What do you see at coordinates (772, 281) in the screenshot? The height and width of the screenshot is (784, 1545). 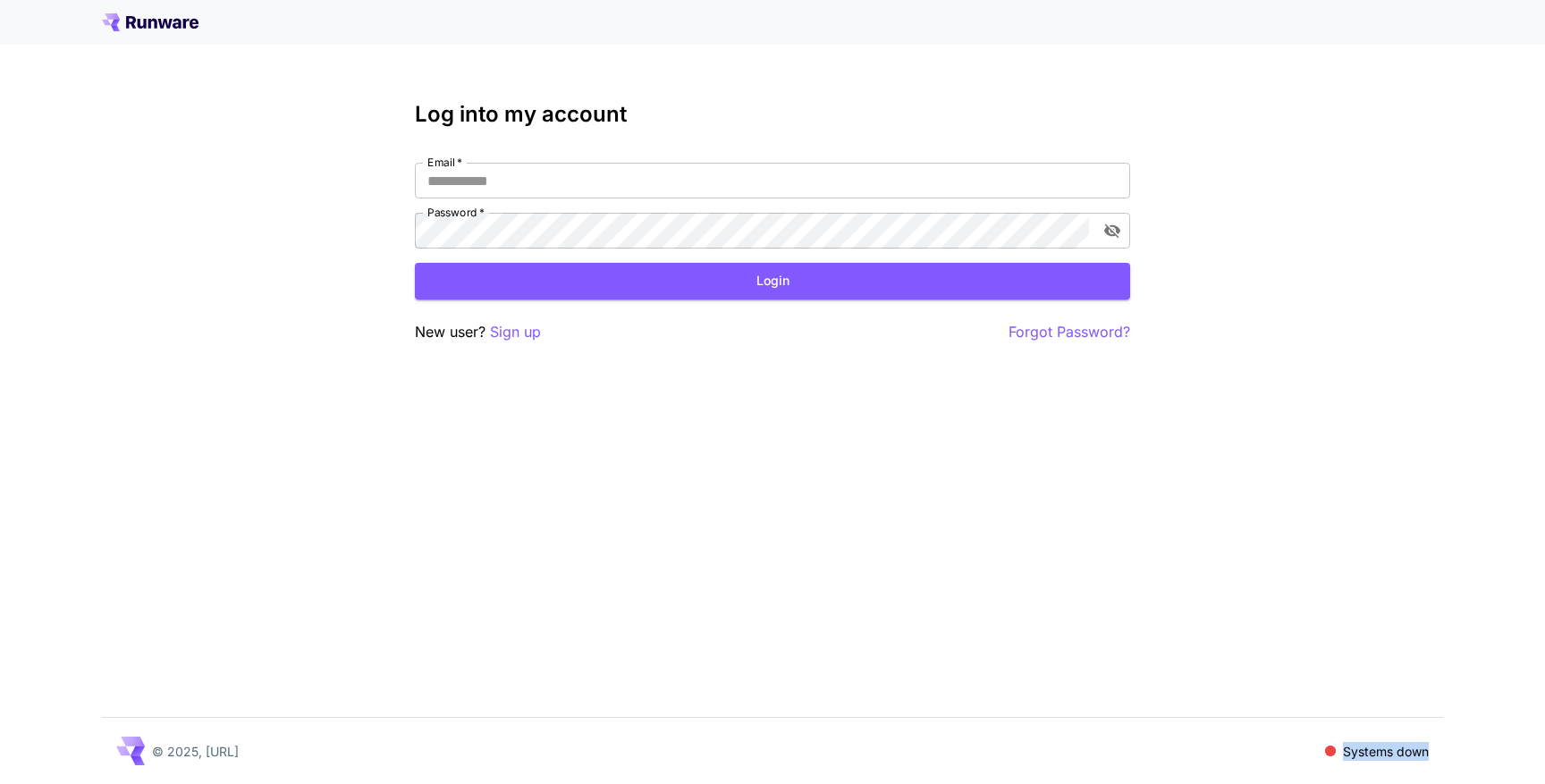 I see `button: Login` at bounding box center [772, 281].